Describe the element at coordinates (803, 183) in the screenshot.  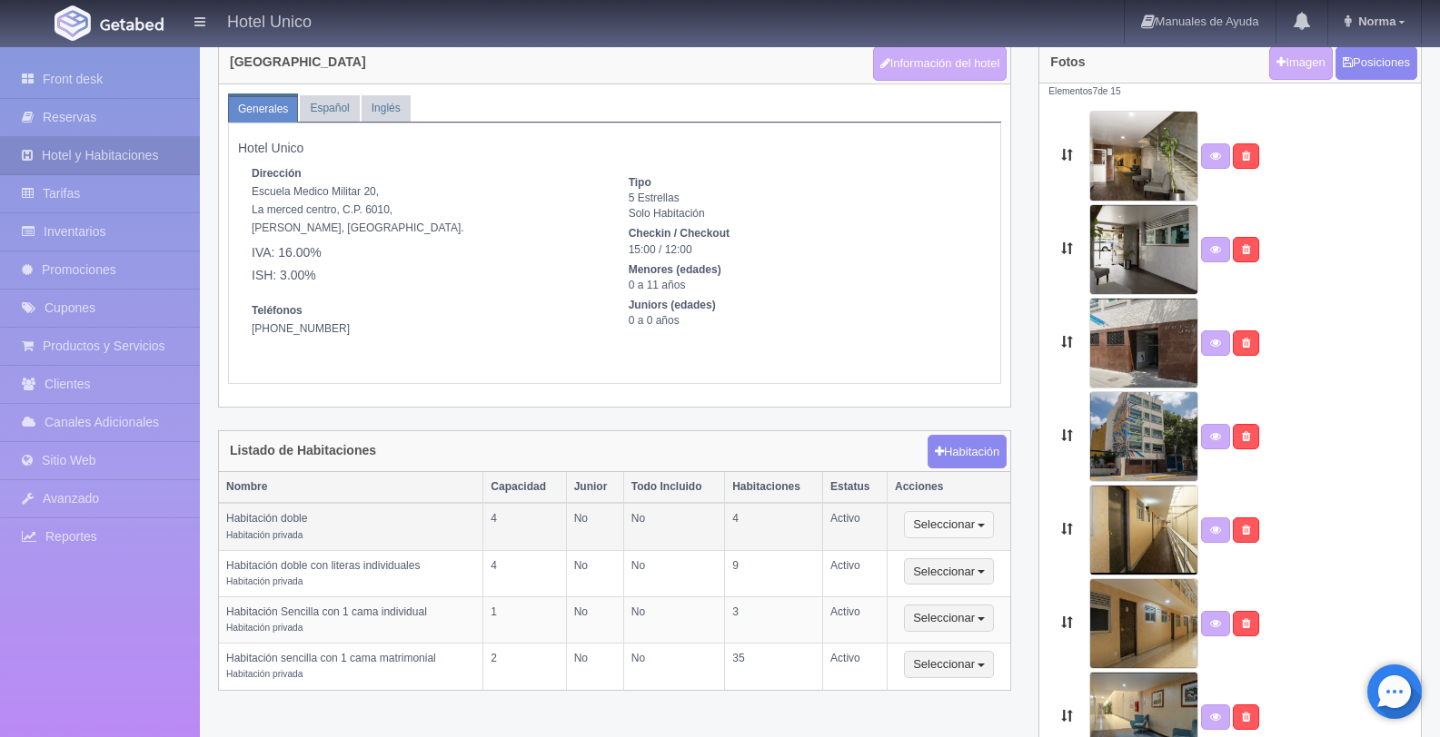
I see `dt: Tipo` at that location.